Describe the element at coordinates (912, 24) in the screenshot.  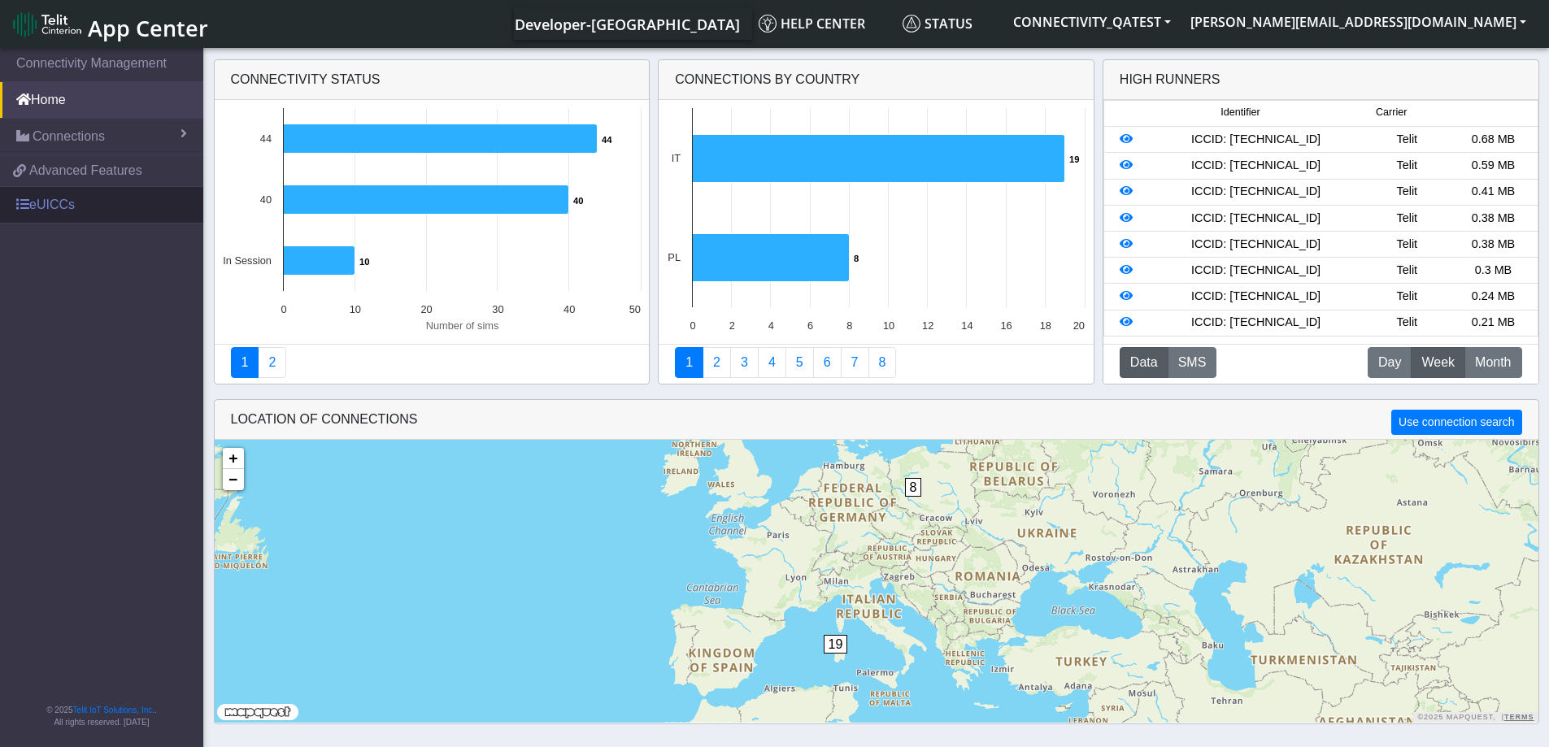
I see `img: status.svg` at that location.